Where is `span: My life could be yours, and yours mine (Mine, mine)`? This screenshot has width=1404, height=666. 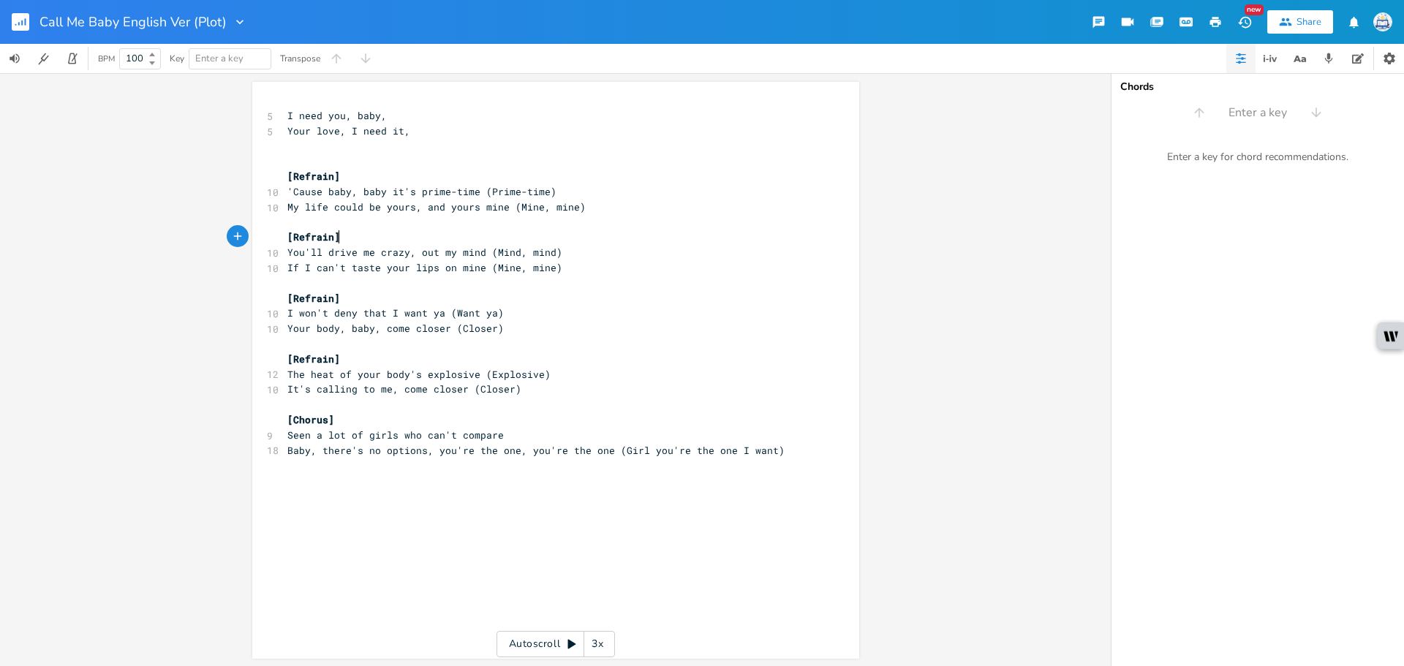 span: My life could be yours, and yours mine (Mine, mine) is located at coordinates (437, 207).